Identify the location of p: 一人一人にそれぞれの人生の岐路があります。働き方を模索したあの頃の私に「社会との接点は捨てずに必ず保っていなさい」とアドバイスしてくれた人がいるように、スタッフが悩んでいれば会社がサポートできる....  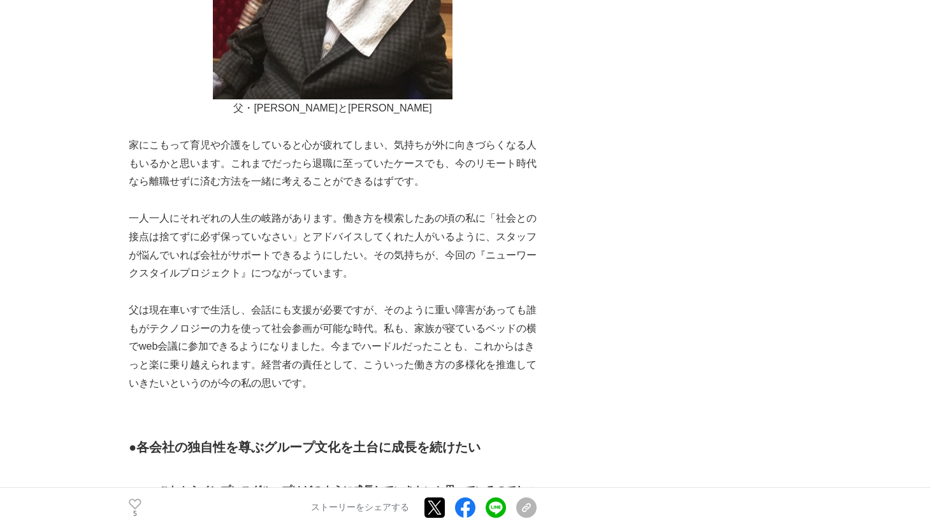
(333, 246).